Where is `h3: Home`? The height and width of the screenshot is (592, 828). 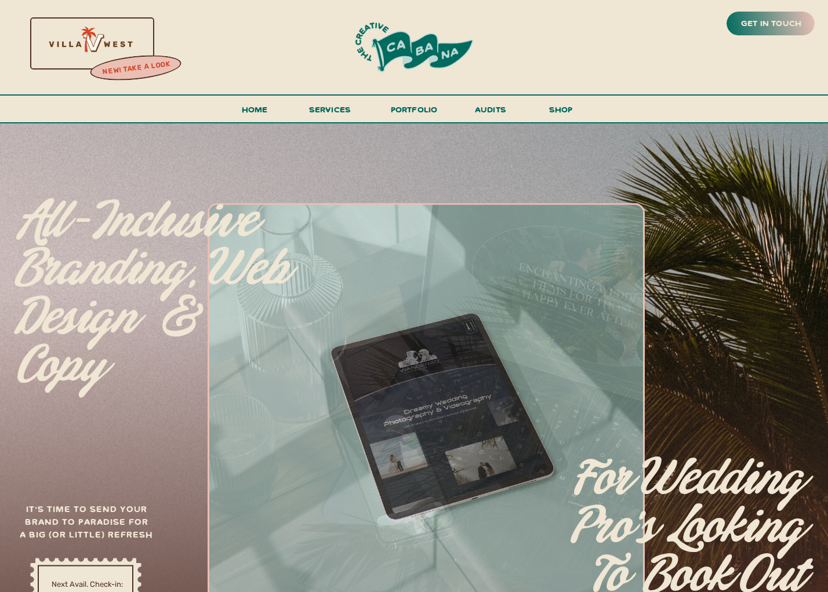 h3: Home is located at coordinates (254, 112).